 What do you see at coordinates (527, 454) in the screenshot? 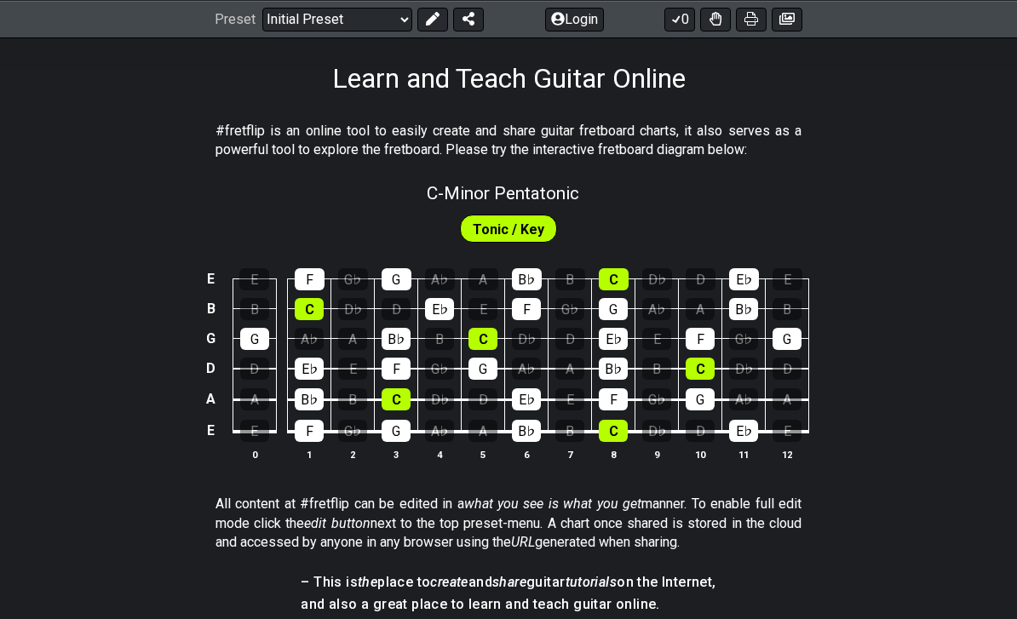
I see `th: 6` at bounding box center [527, 454].